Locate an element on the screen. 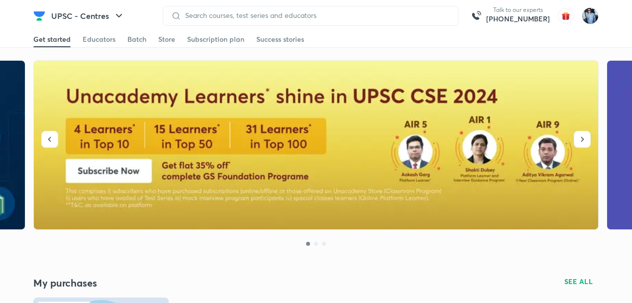 This screenshot has width=632, height=303. img: call-us is located at coordinates (477, 16).